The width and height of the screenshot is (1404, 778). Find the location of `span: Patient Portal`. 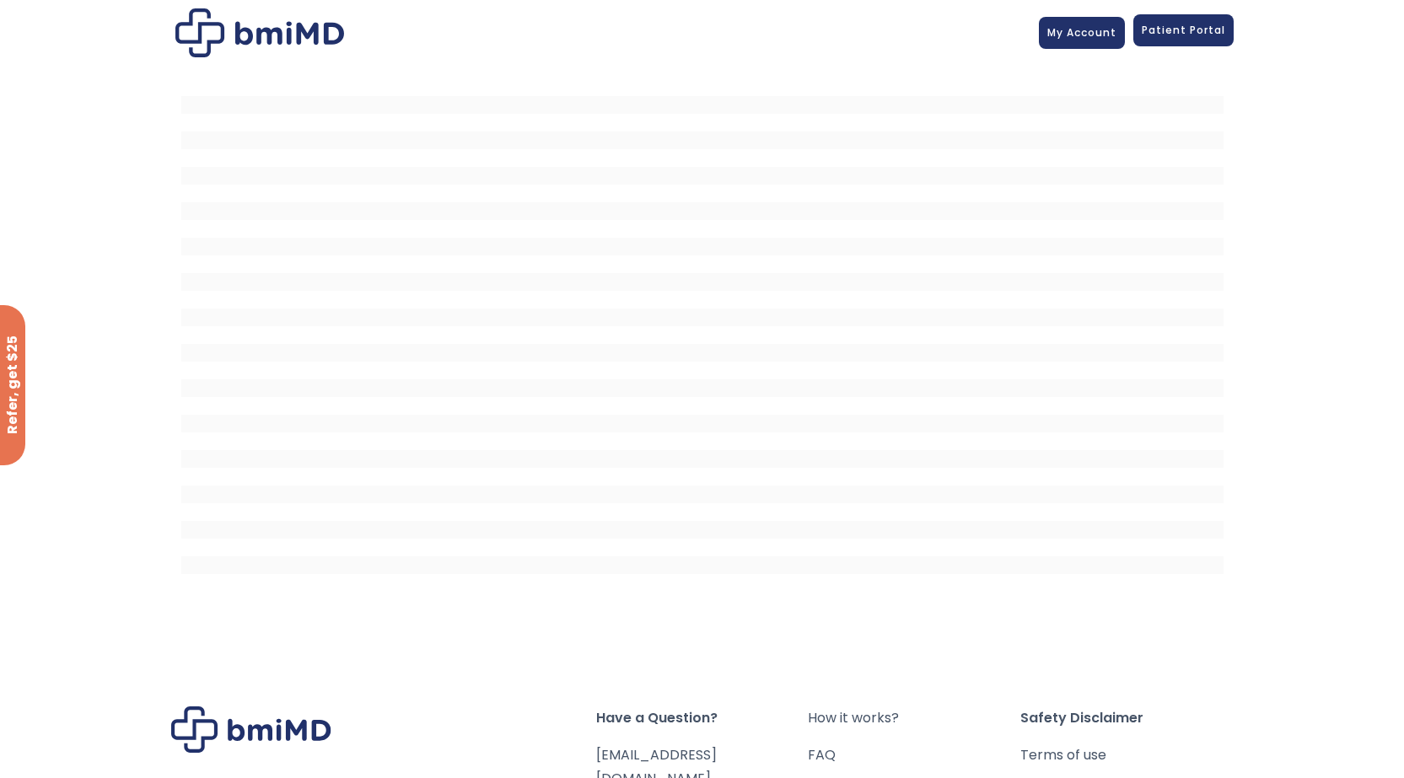

span: Patient Portal is located at coordinates (1183, 30).